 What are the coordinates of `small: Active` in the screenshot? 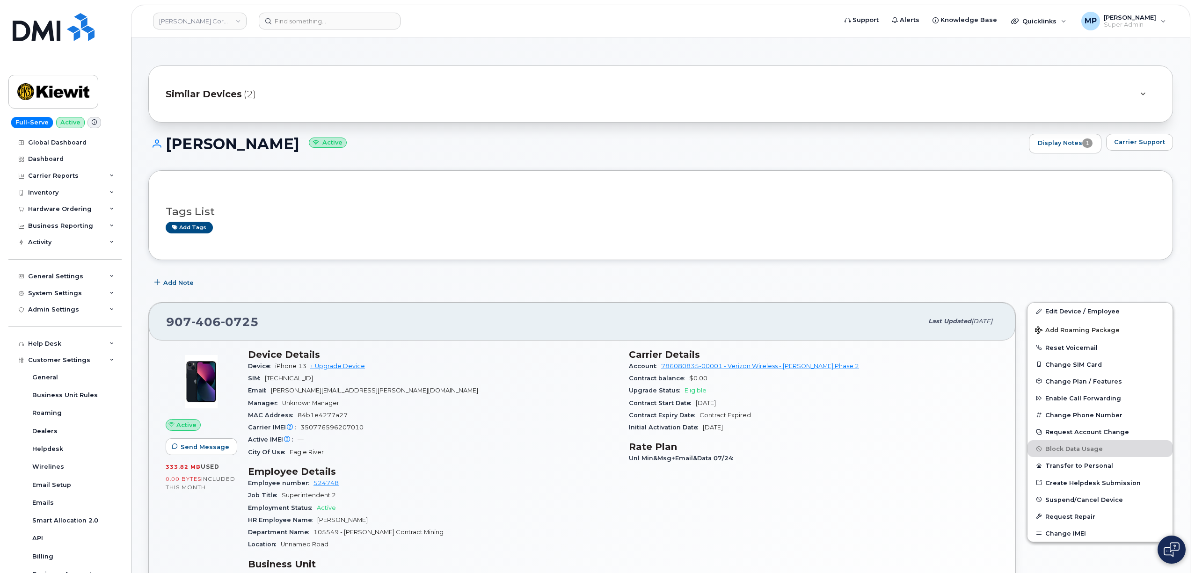 It's located at (328, 143).